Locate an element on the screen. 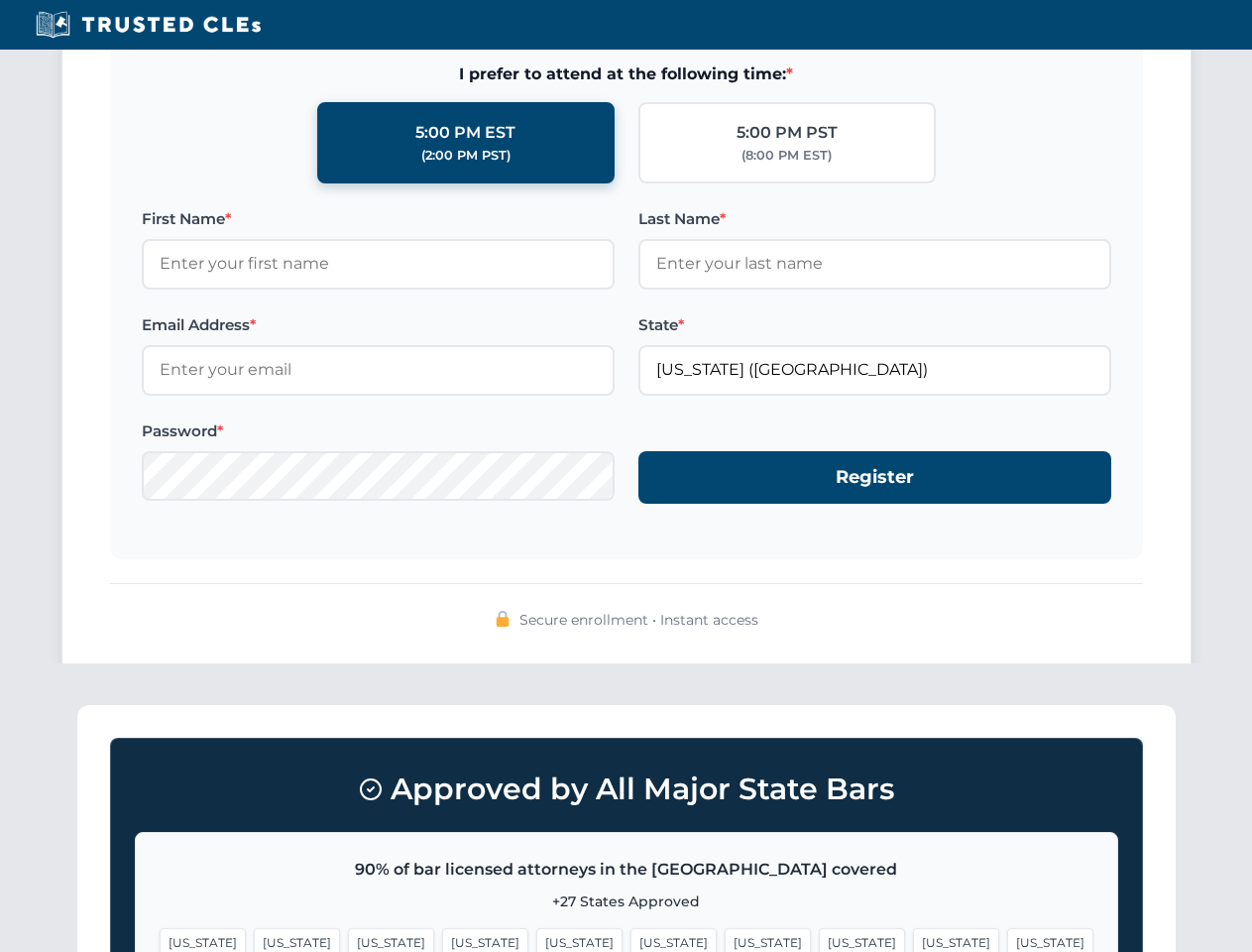 The image size is (1252, 952). h3: Approved by All Major State Bars is located at coordinates (626, 789).